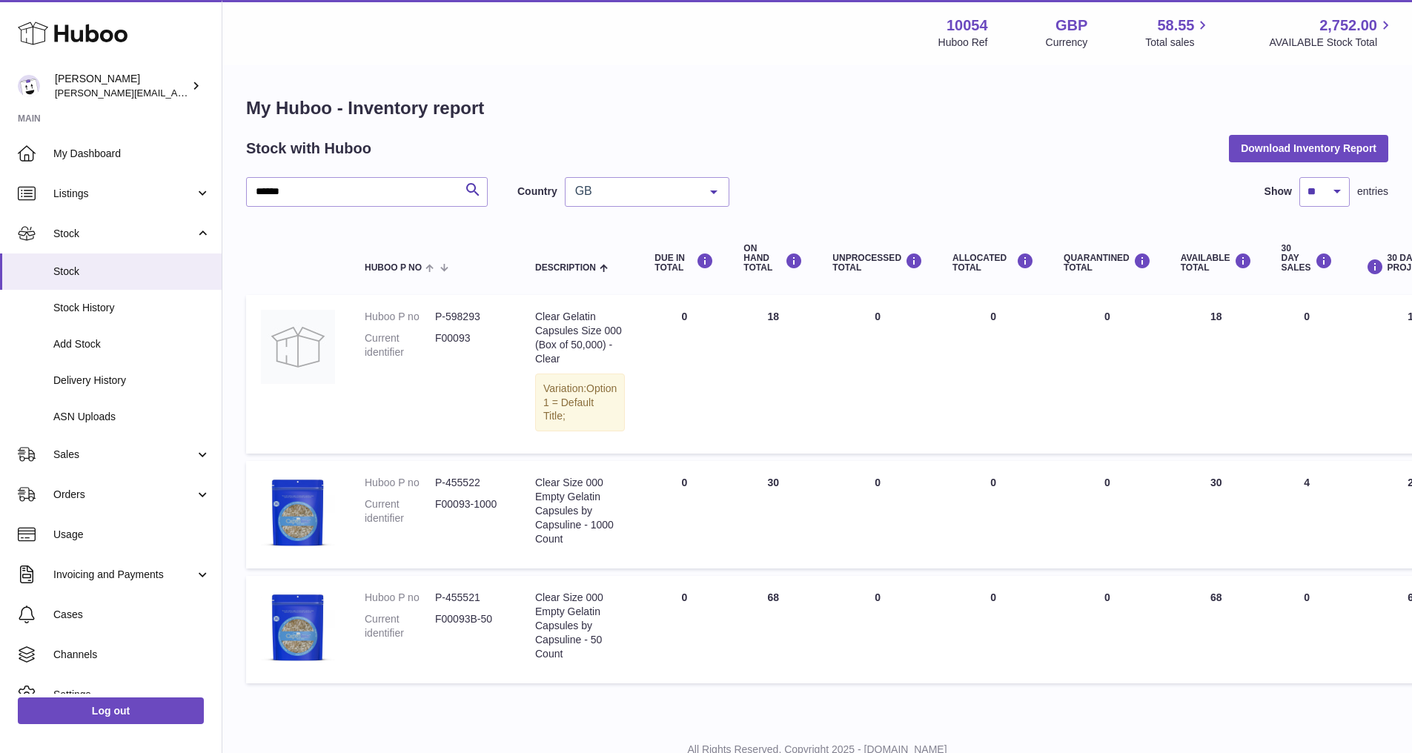  What do you see at coordinates (124, 494) in the screenshot?
I see `span: Orders` at bounding box center [124, 494].